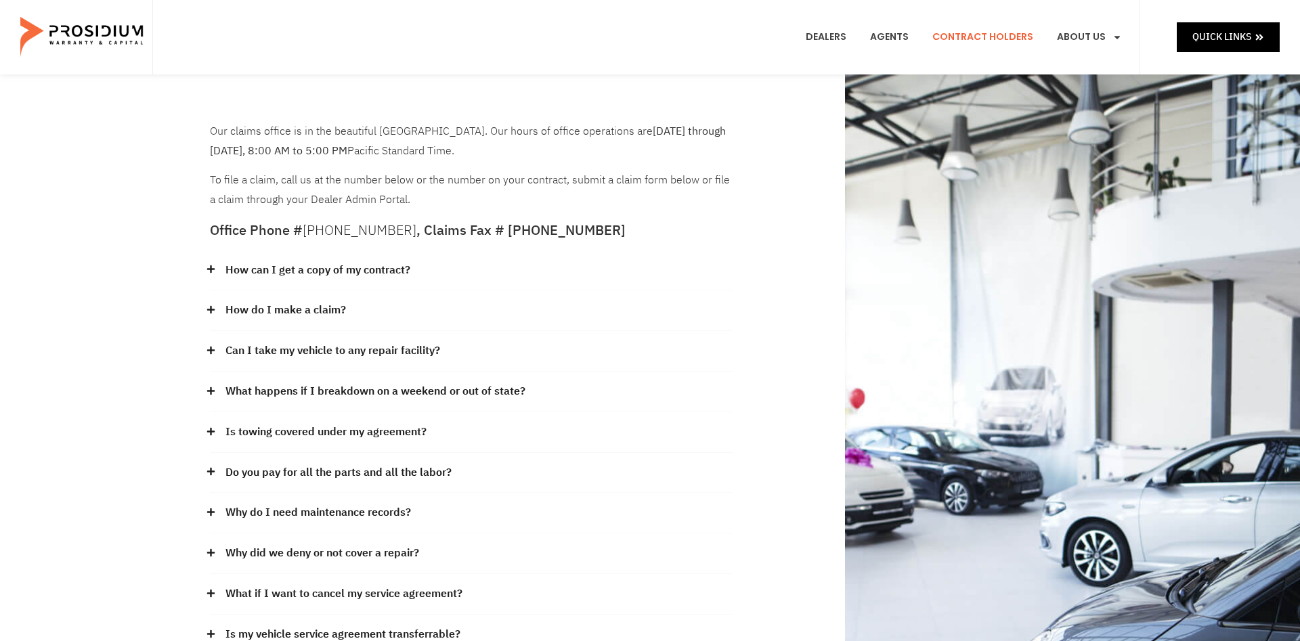  What do you see at coordinates (826, 37) in the screenshot?
I see `a: Dealers` at bounding box center [826, 37].